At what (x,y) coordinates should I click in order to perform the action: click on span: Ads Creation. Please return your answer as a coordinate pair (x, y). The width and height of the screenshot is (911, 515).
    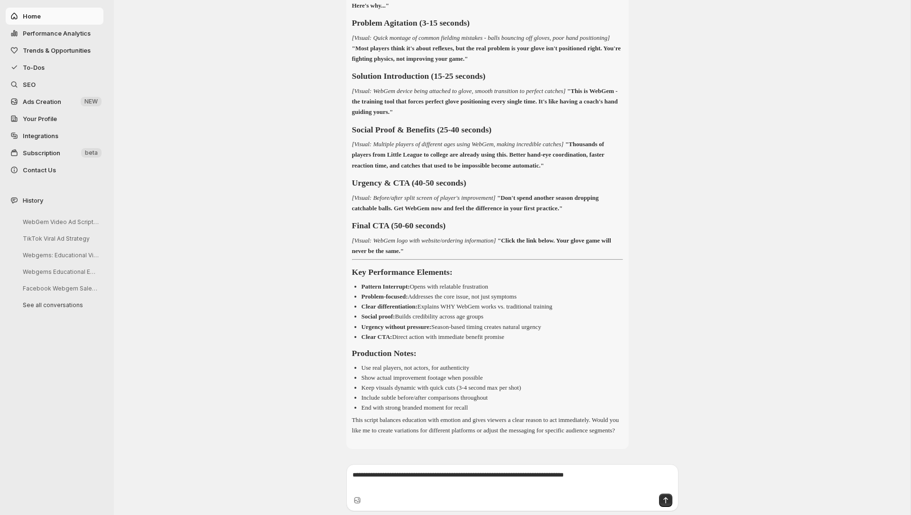
    Looking at the image, I should click on (42, 102).